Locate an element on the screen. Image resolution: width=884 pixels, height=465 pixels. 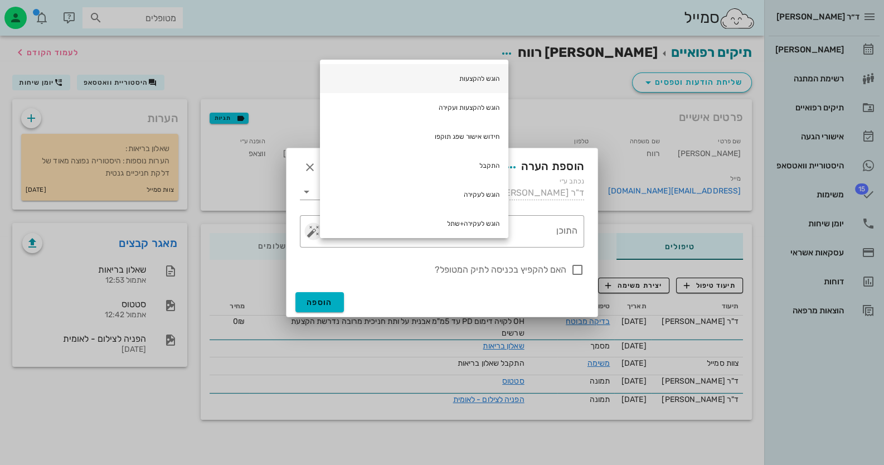
div: הוגש לעקירה is located at coordinates (414, 194).